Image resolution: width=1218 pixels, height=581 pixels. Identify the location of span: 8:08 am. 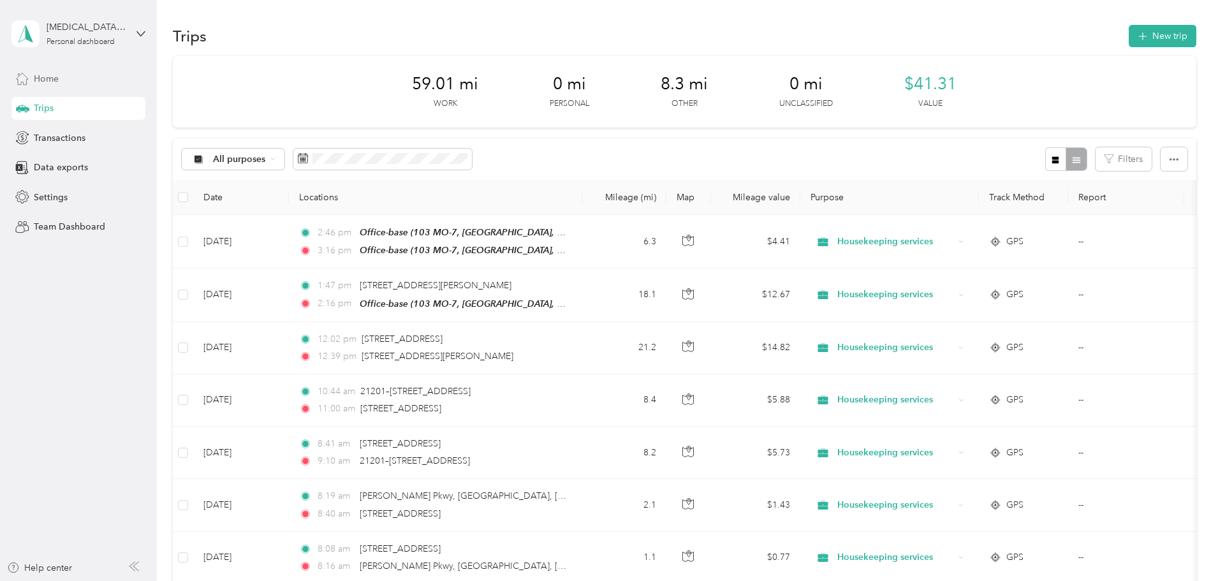
(335, 549).